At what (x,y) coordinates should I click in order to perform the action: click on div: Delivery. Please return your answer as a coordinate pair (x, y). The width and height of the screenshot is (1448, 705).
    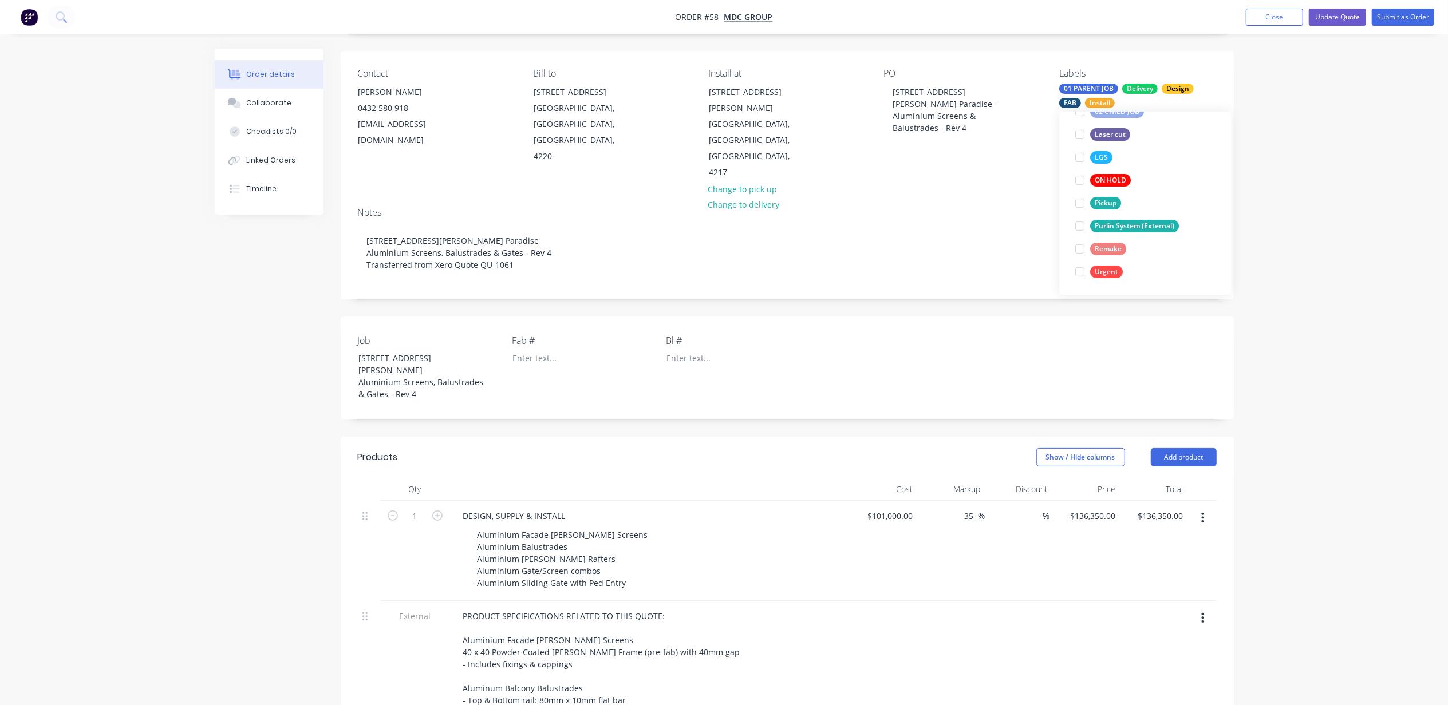
    Looking at the image, I should click on (1140, 89).